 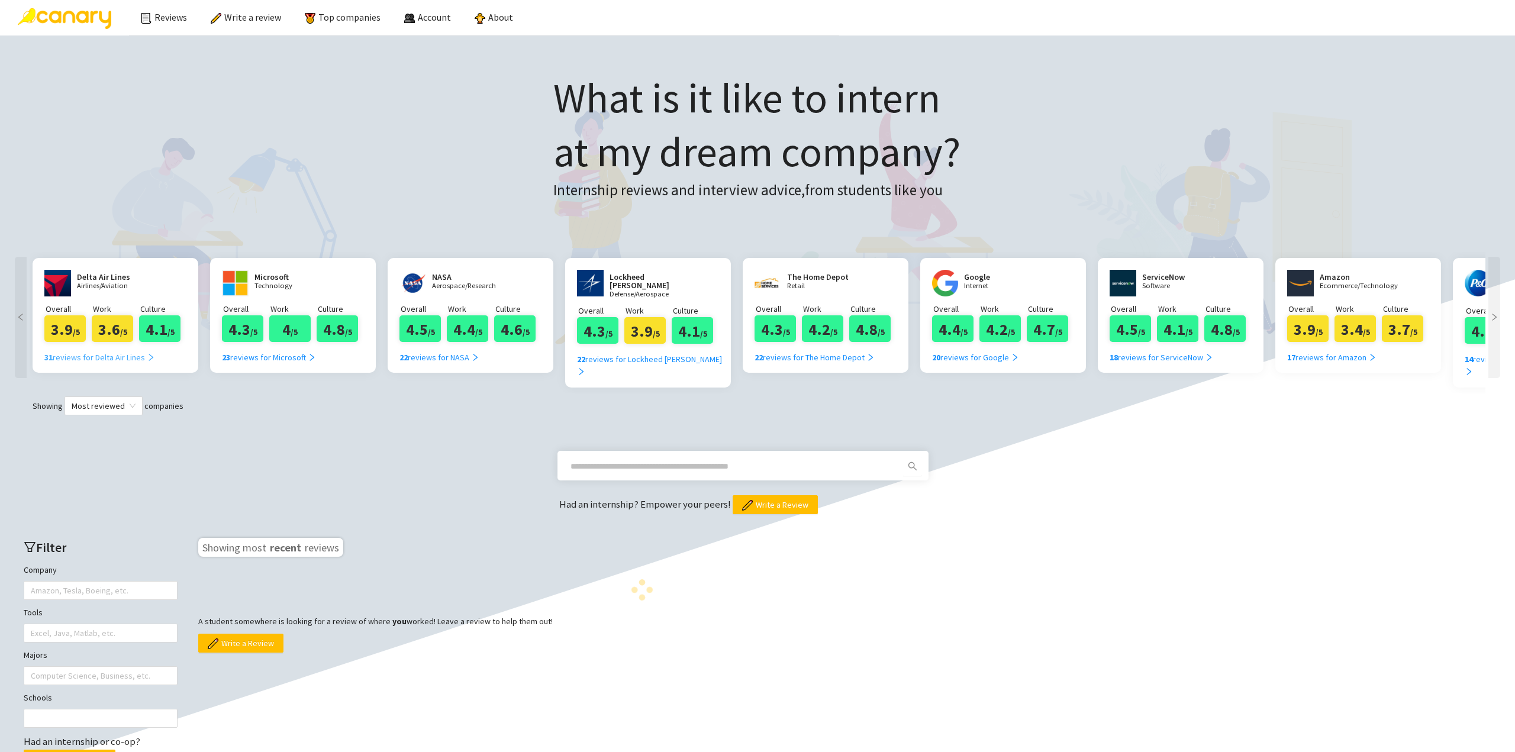 I want to click on img: people.png, so click(x=409, y=18).